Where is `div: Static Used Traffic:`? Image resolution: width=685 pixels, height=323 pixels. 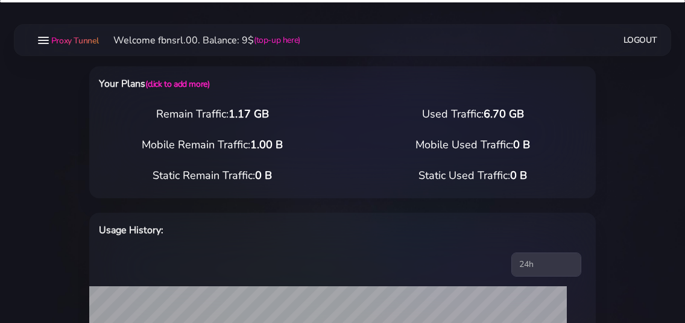
div: Static Used Traffic: is located at coordinates (473, 175).